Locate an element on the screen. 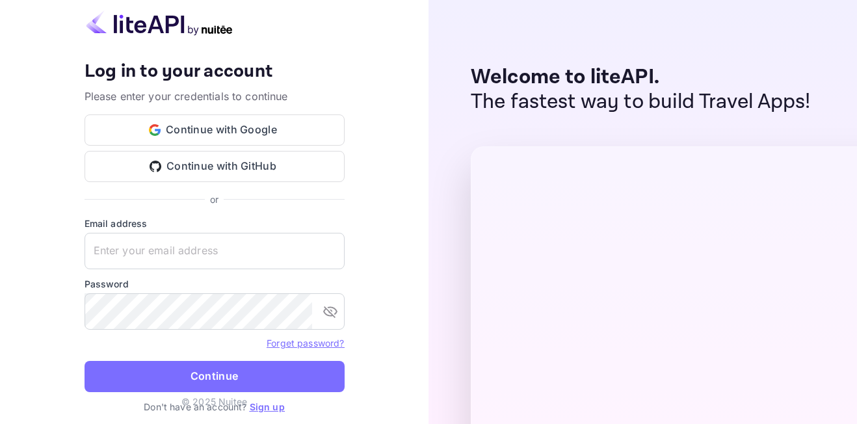 This screenshot has height=424, width=857. button: Continue with GitHub is located at coordinates (215, 166).